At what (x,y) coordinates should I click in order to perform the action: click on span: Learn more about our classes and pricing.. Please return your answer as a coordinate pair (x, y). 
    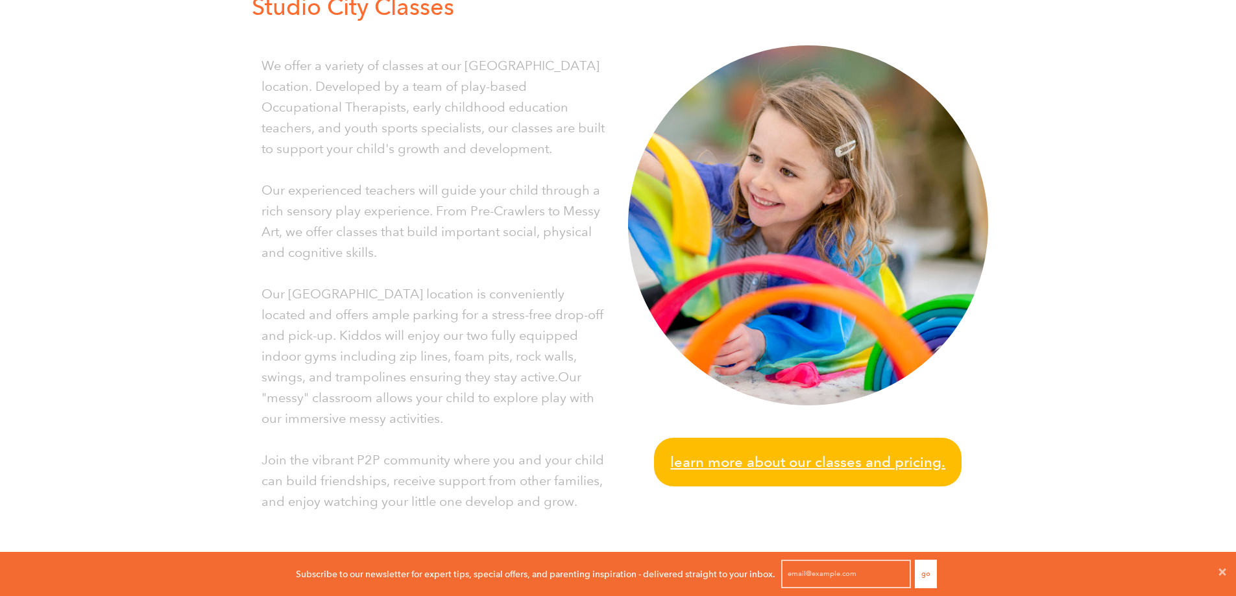
    Looking at the image, I should click on (808, 462).